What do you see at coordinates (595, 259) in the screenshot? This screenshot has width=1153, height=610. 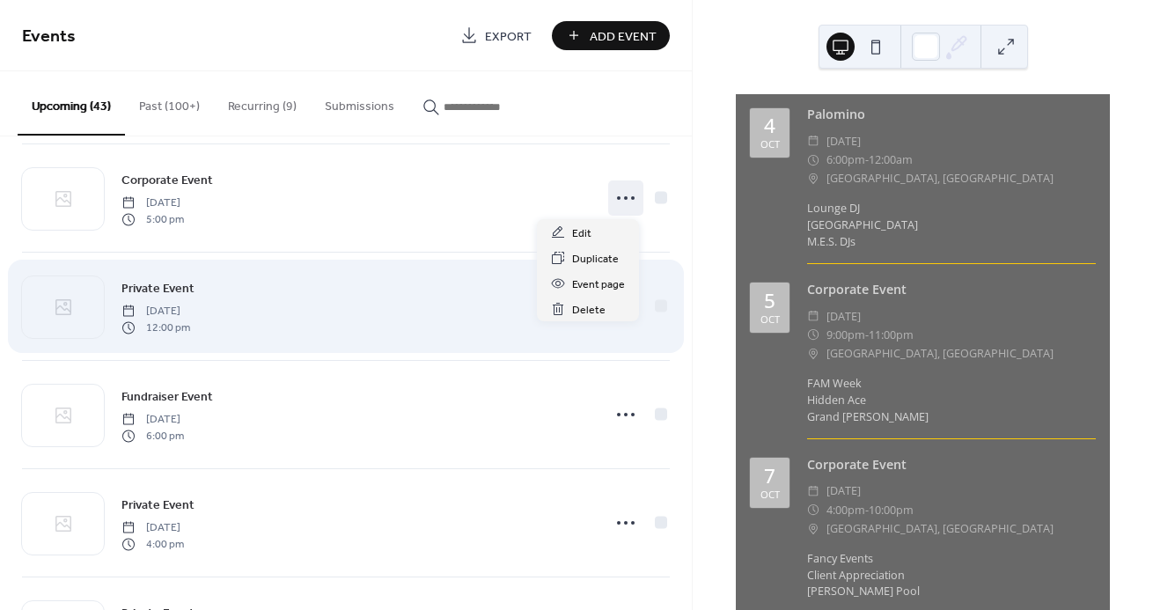 I see `span: Duplicate` at bounding box center [595, 259].